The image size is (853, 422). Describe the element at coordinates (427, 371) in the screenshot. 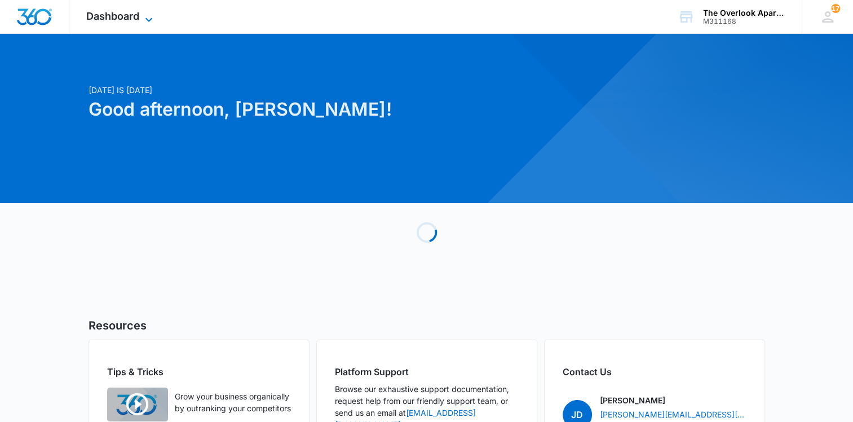

I see `h2: Platform Support` at that location.